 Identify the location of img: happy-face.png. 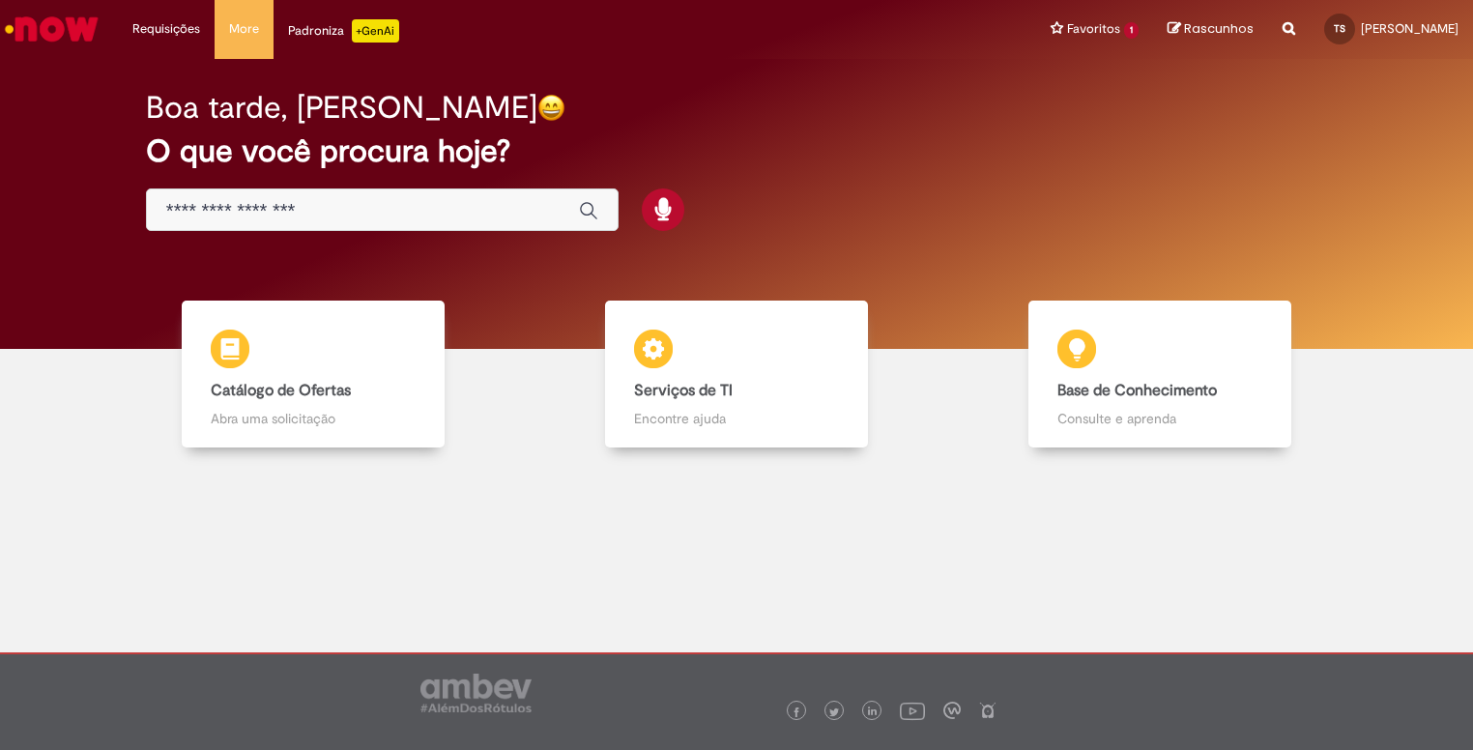
(551, 107).